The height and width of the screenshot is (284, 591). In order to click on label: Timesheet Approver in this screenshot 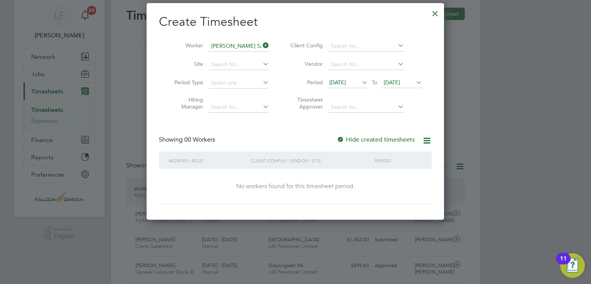, I will do `click(306, 103)`.